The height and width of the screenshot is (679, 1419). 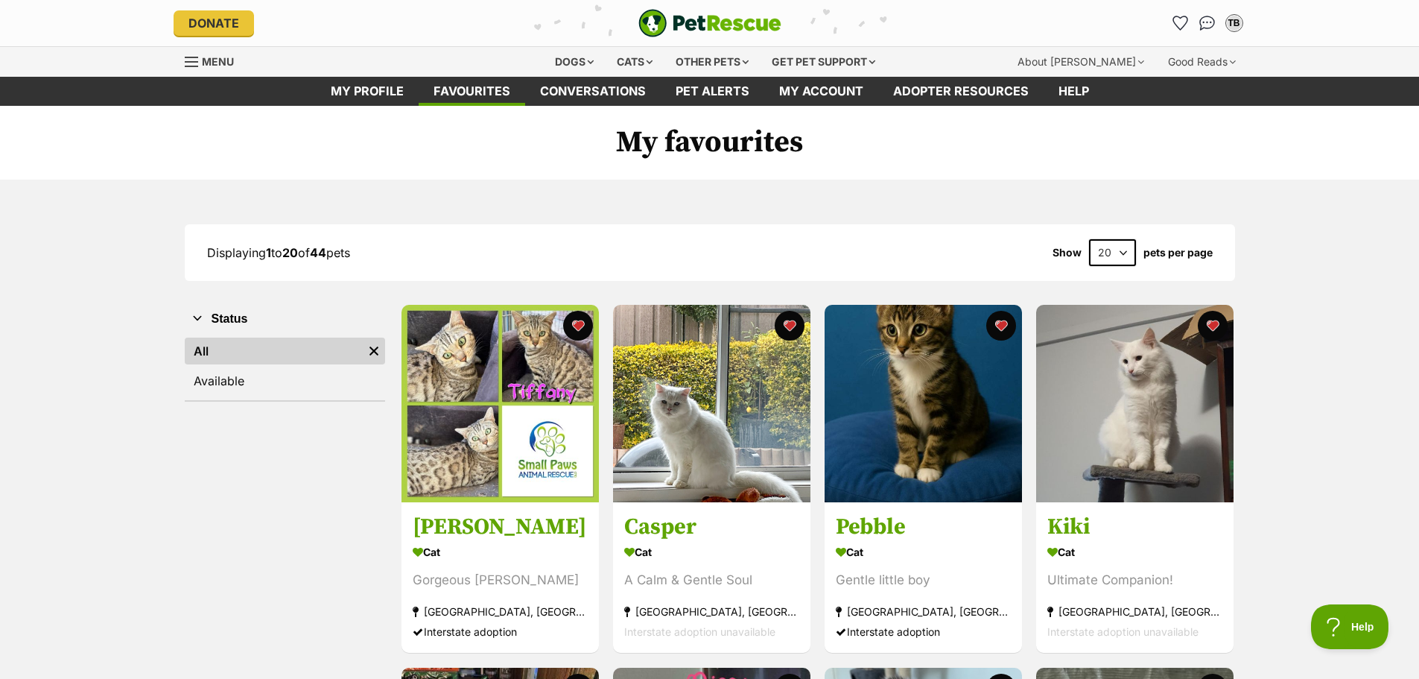 What do you see at coordinates (285, 319) in the screenshot?
I see `button: Status` at bounding box center [285, 319].